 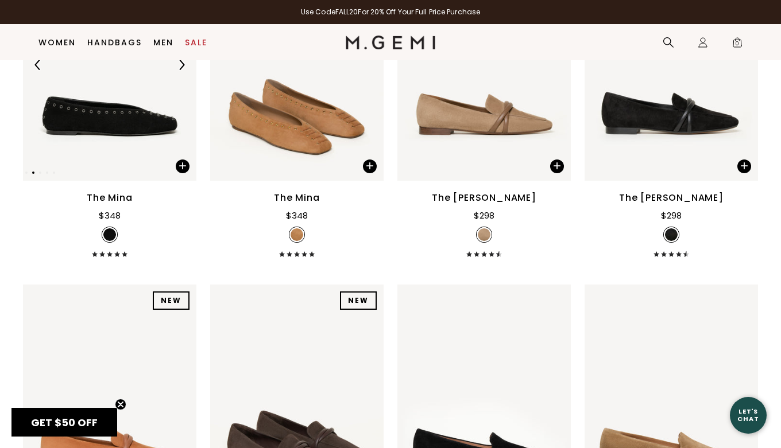 I want to click on span: 0, so click(x=737, y=45).